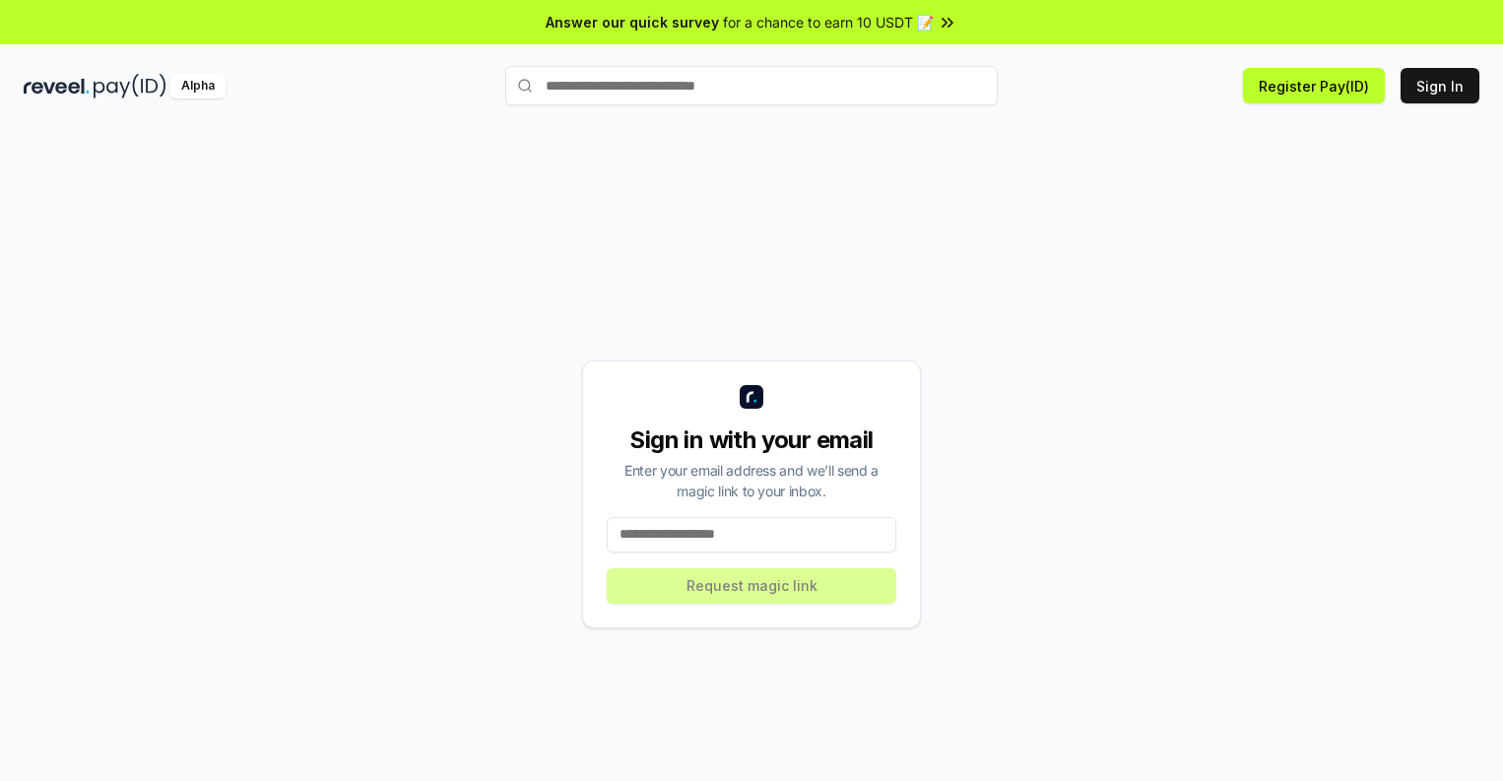  I want to click on span: Answer our quick survey, so click(632, 22).